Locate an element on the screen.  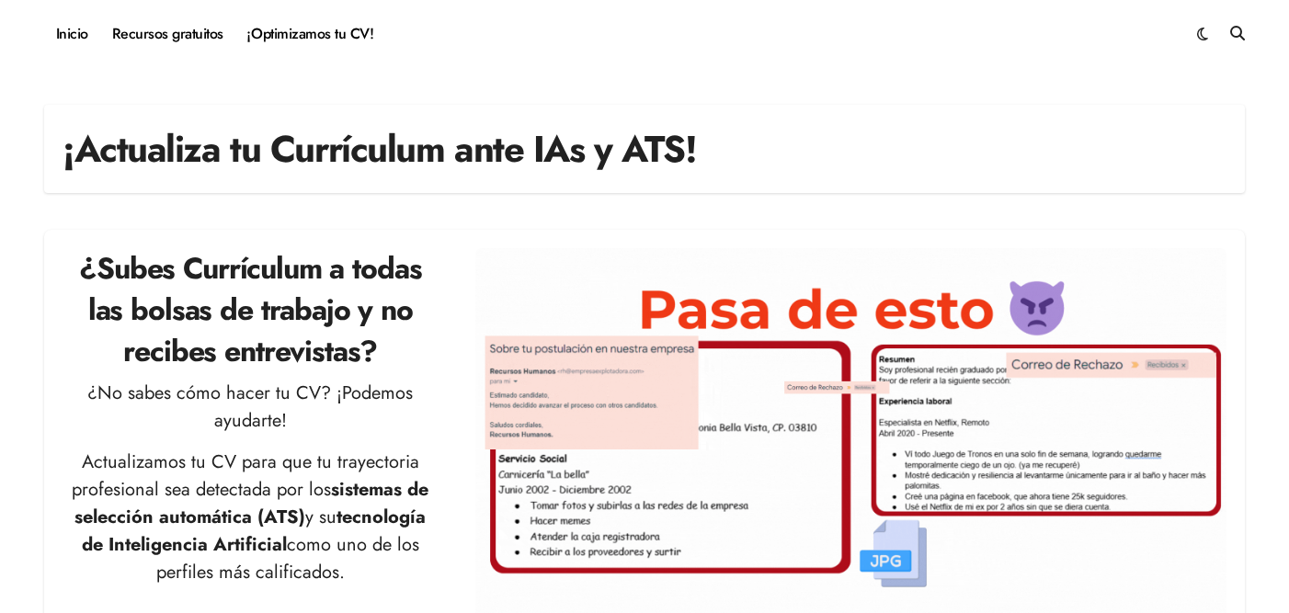
strong: tecnología de Inteligencia Artificial is located at coordinates (254, 531).